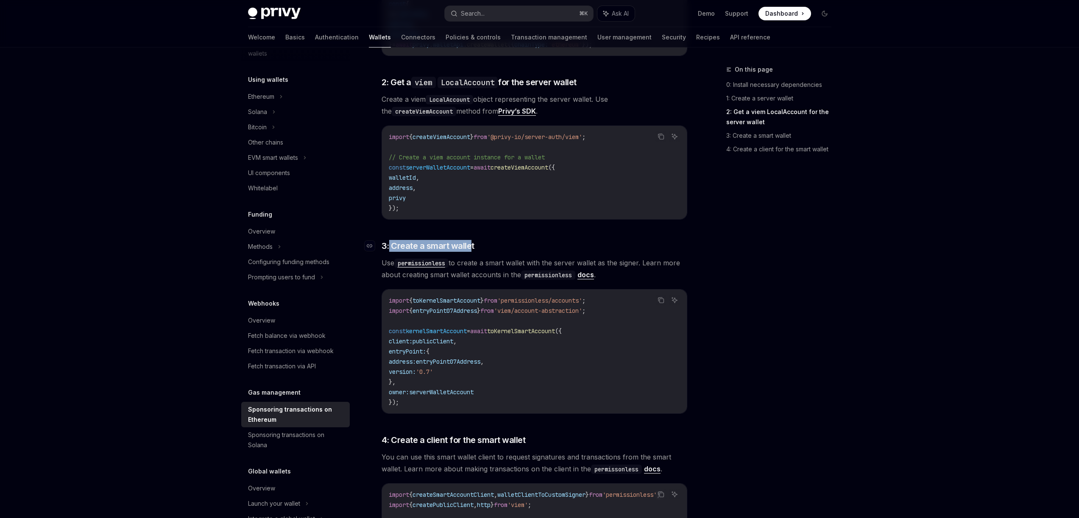 This screenshot has width=1079, height=518. I want to click on div: Configuring funding methods, so click(289, 262).